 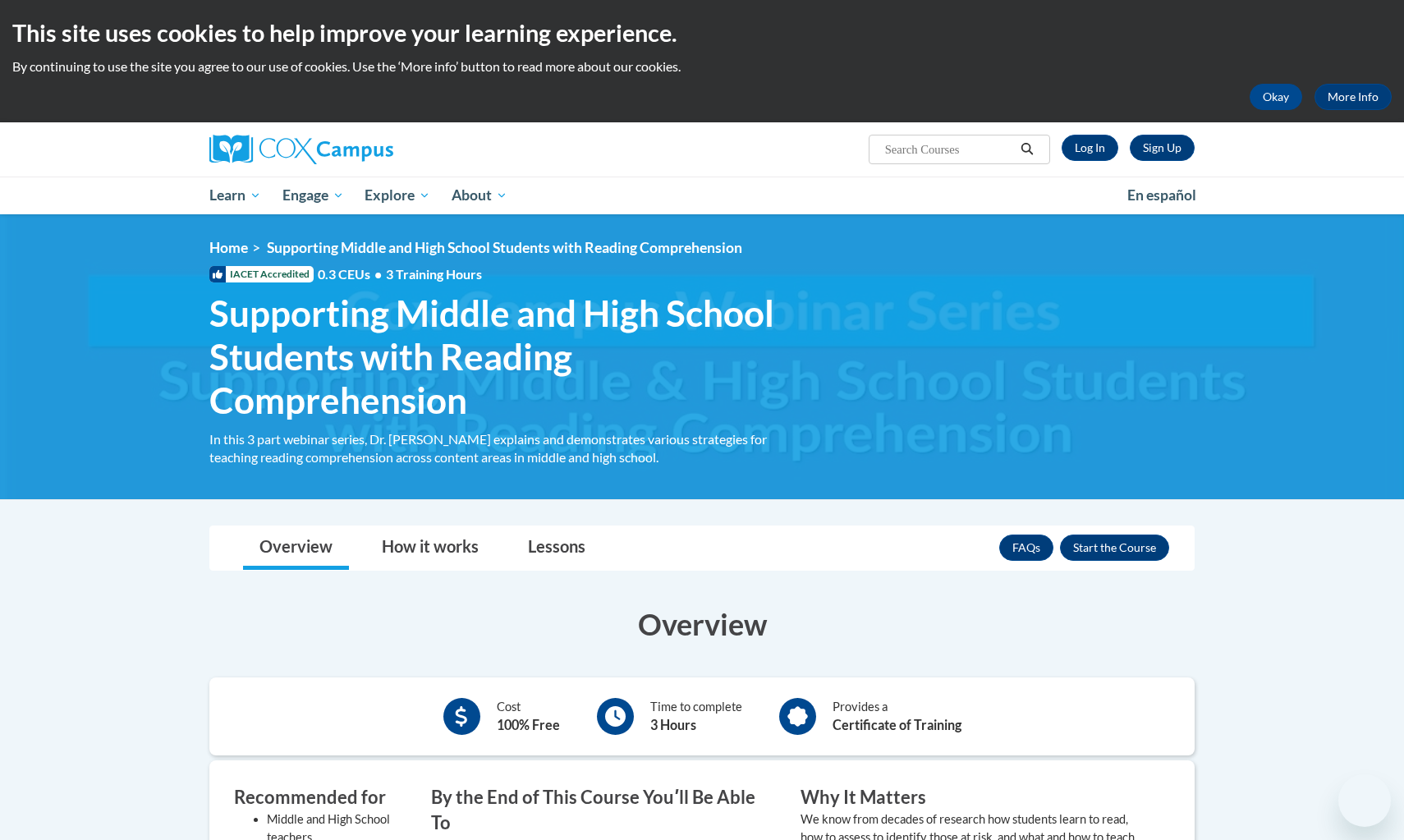 I want to click on button: Enroll, so click(x=1114, y=548).